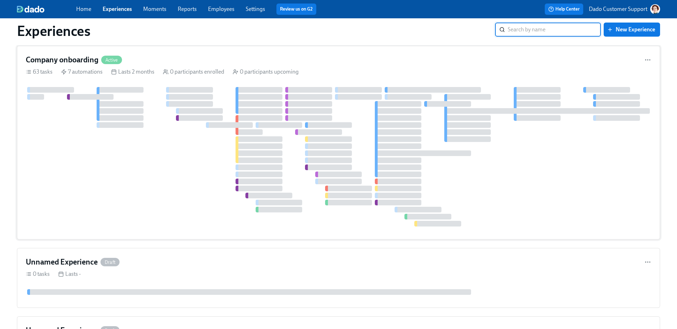 The image size is (677, 329). Describe the element at coordinates (255, 9) in the screenshot. I see `a: Settings` at that location.